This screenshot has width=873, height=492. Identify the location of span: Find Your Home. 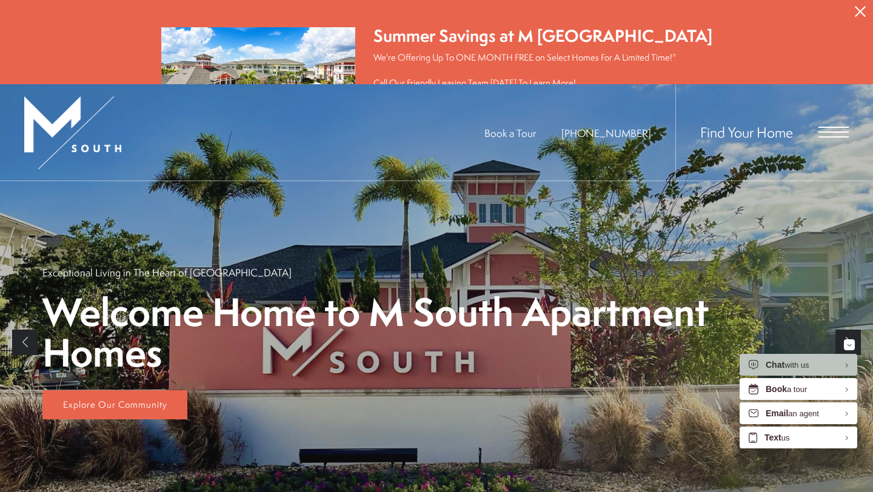
(746, 133).